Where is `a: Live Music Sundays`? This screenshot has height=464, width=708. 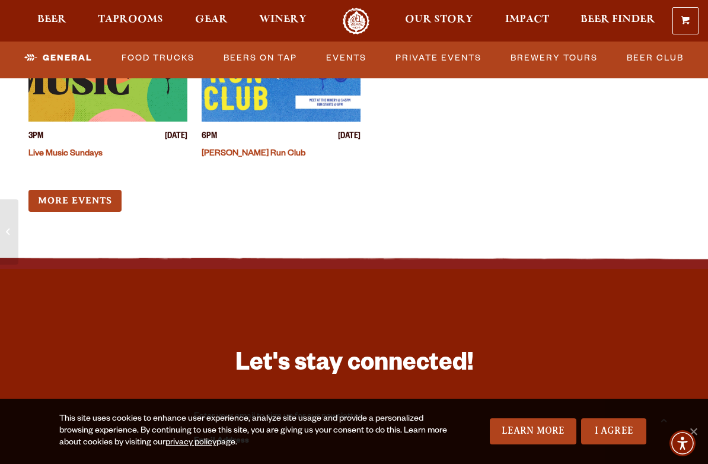 a: Live Music Sundays is located at coordinates (65, 154).